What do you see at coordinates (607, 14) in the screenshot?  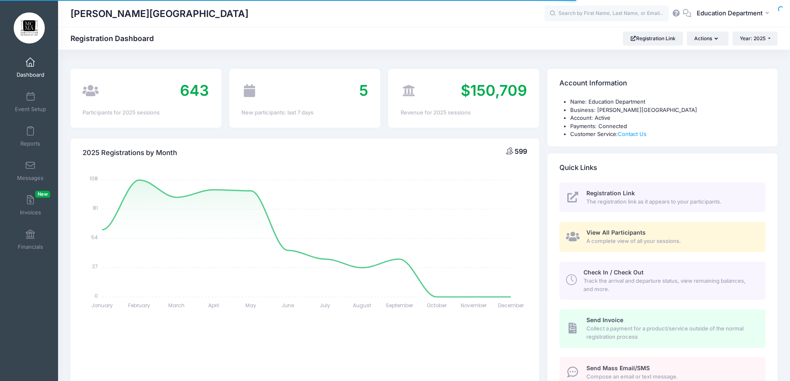 I see `input: Search by First Name, Last Name, or Email...` at bounding box center [607, 14].